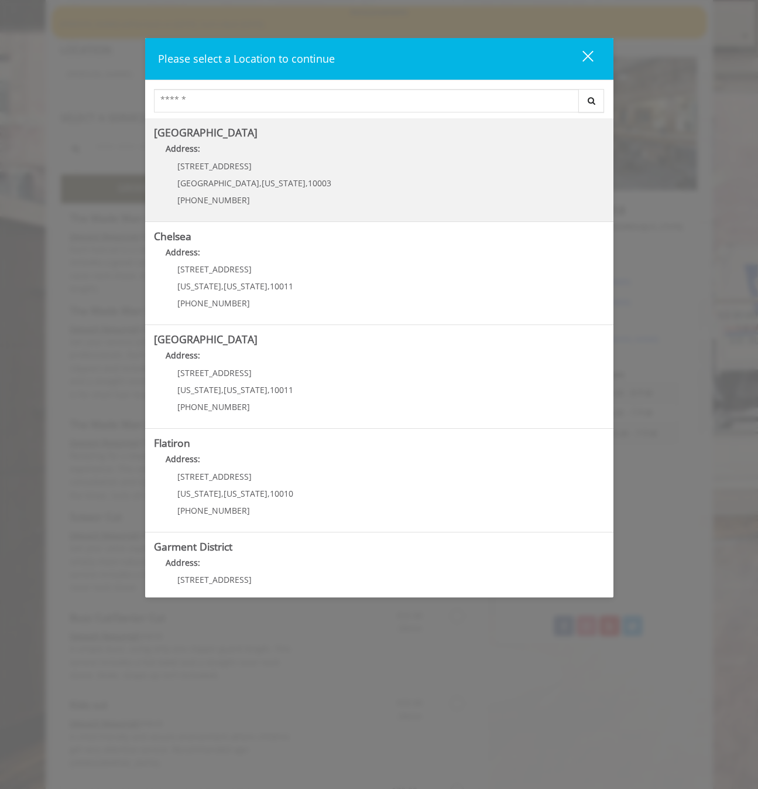 The image size is (758, 789). Describe the element at coordinates (172, 443) in the screenshot. I see `b: Flatiron` at that location.